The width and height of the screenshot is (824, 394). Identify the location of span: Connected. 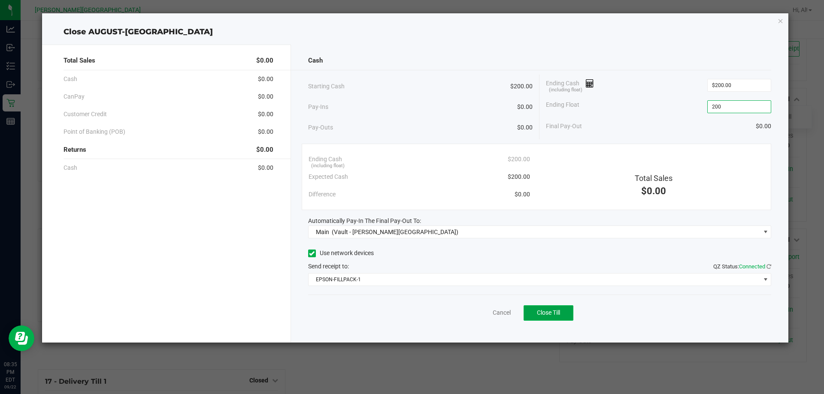
(752, 266).